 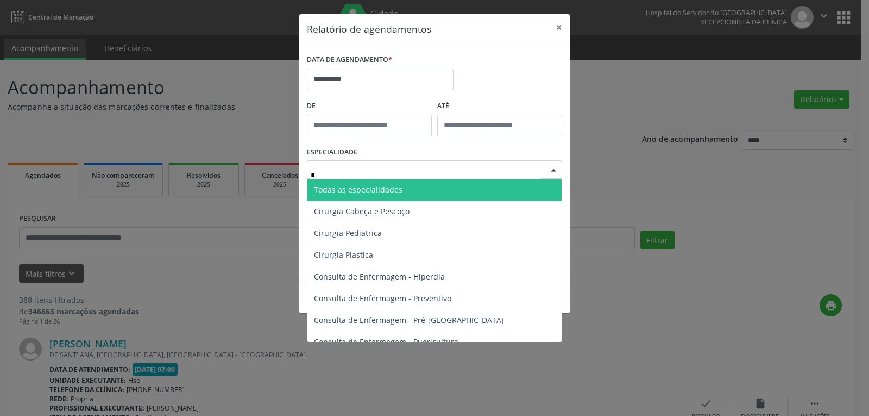 What do you see at coordinates (348, 232) in the screenshot?
I see `span: Cirurgia Pediatrica` at bounding box center [348, 232].